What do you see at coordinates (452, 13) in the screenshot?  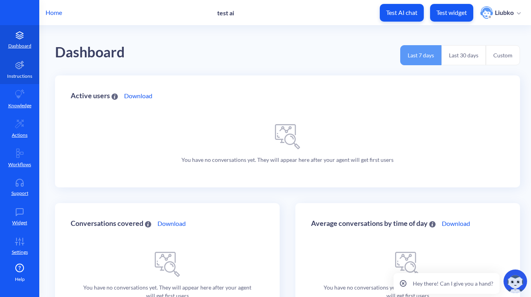 I see `p: Test widget` at bounding box center [452, 13].